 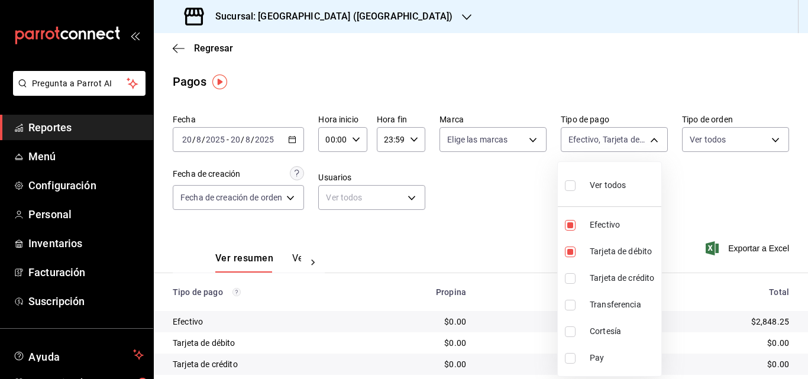 What do you see at coordinates (623, 251) in the screenshot?
I see `span: Tarjeta de débito` at bounding box center [623, 251].